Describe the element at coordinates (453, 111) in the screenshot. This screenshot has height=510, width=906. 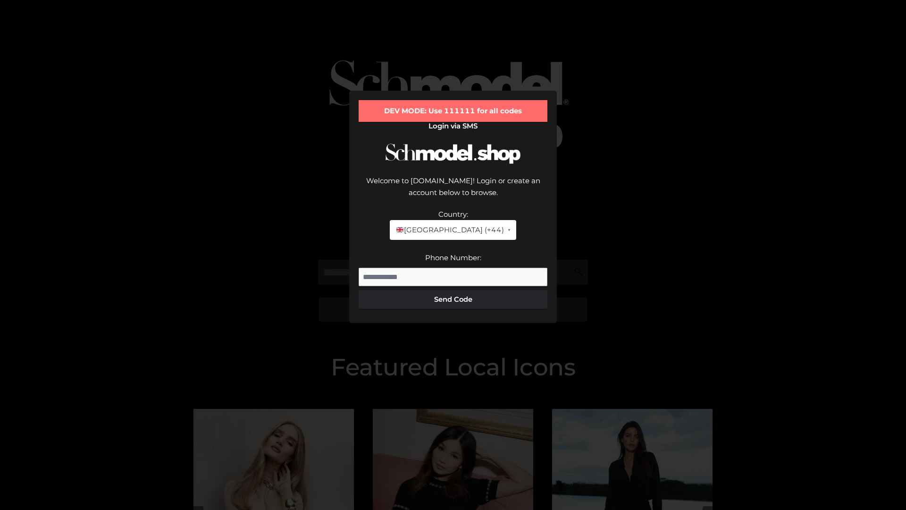
I see `div: DEV MODE: Use 111111 for all codes` at that location.